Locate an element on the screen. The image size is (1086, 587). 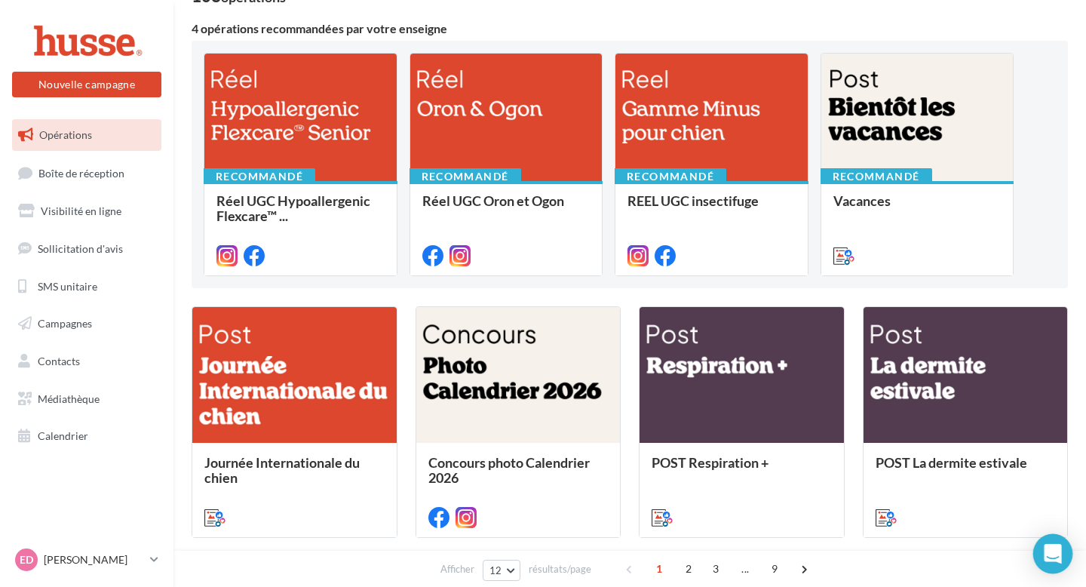
span: Visibilité en ligne is located at coordinates (81, 210).